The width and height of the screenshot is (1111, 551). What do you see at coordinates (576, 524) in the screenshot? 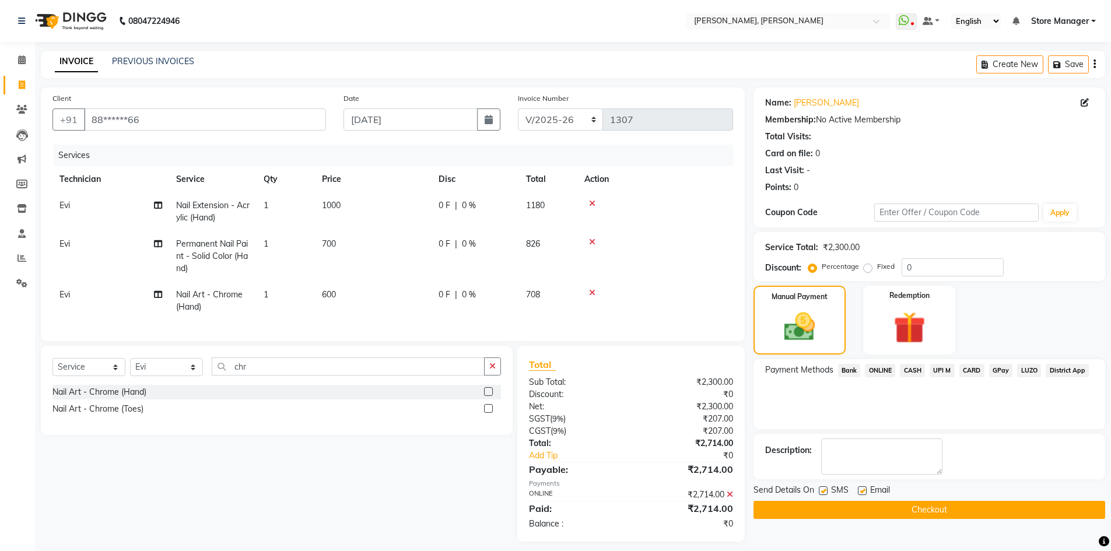
I see `div: Balance :` at bounding box center [576, 524].